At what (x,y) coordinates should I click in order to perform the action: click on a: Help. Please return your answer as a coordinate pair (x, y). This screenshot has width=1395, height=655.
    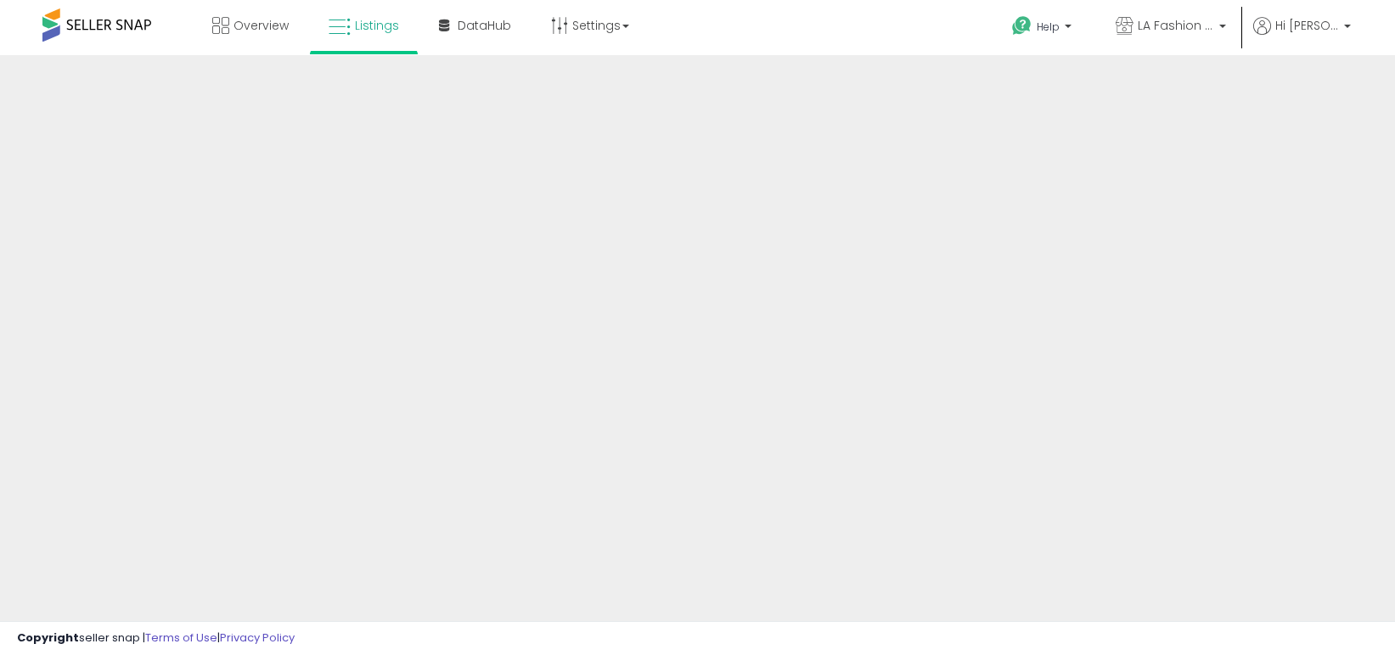
    Looking at the image, I should click on (1043, 29).